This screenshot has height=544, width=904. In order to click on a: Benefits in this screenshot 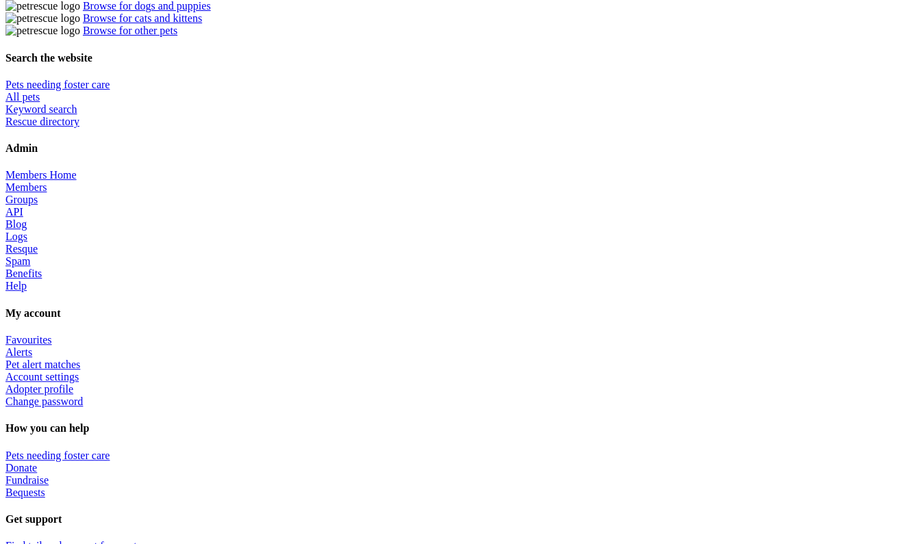, I will do `click(23, 273)`.